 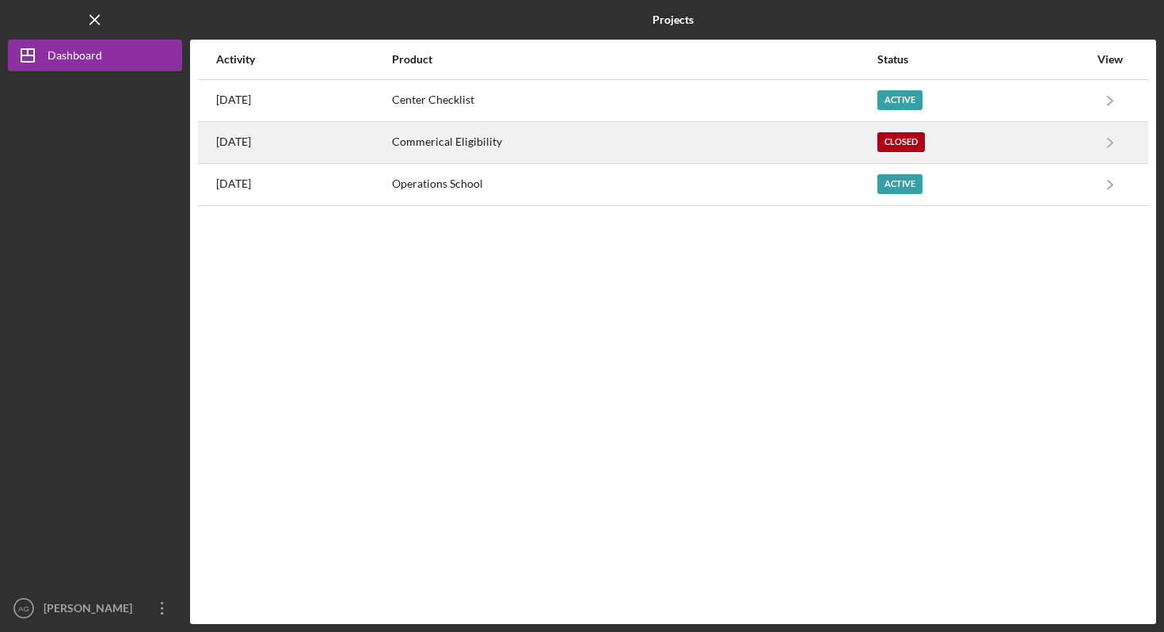 What do you see at coordinates (234, 184) in the screenshot?
I see `time: 2024-11-22 12:39` at bounding box center [234, 184].